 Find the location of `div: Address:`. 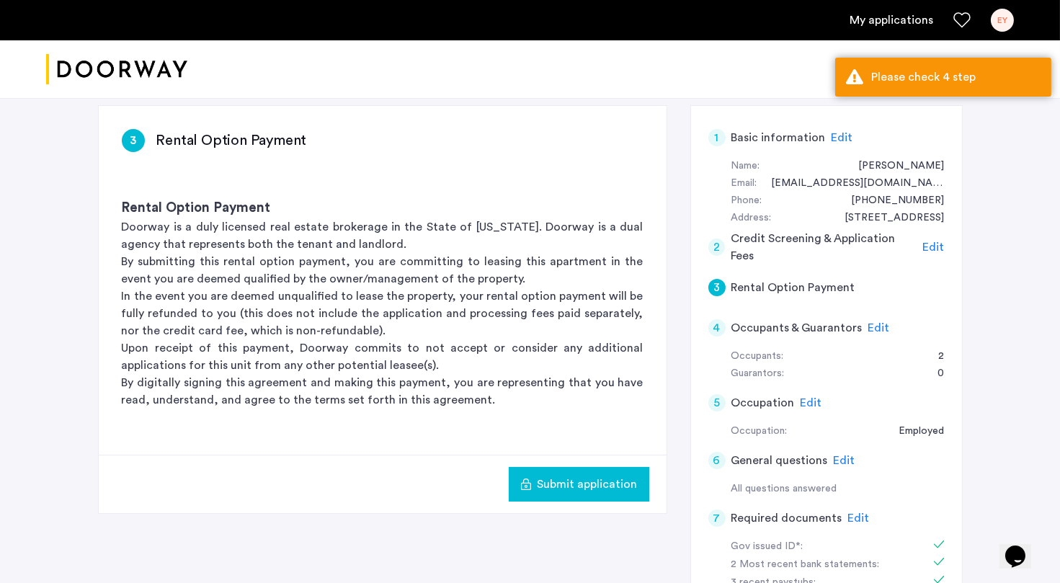

div: Address: is located at coordinates (752, 218).